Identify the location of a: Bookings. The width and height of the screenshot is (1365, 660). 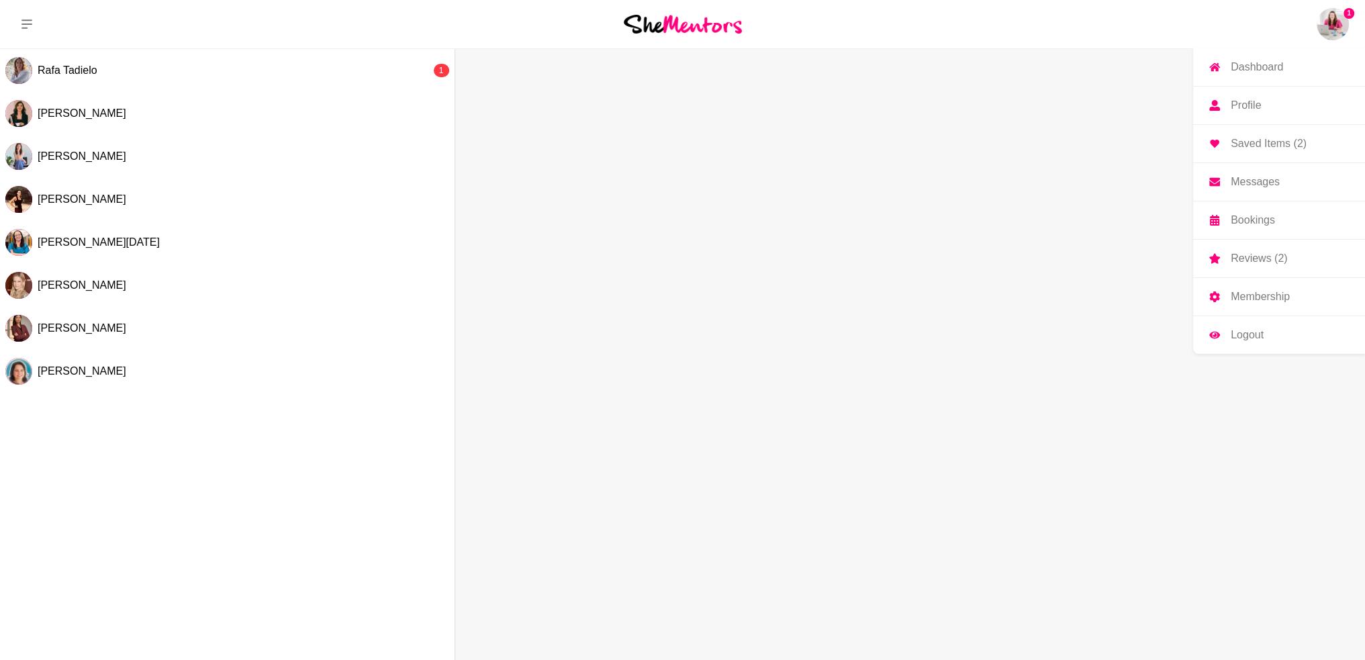
(1279, 220).